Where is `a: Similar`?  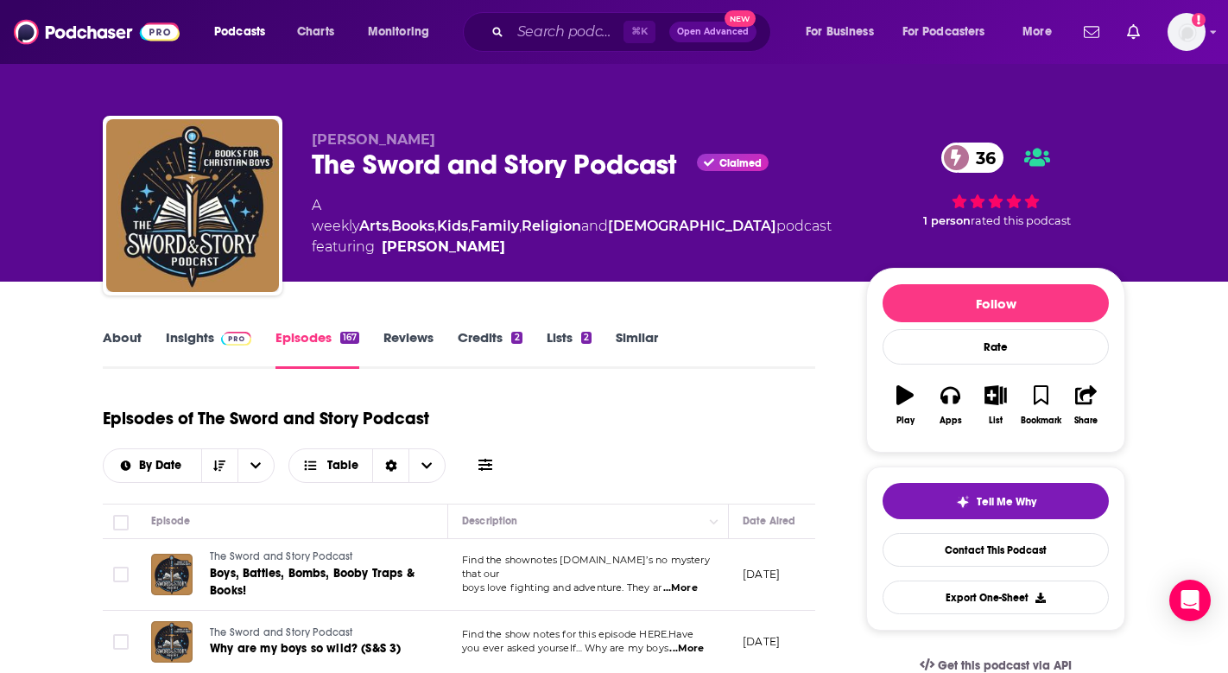 a: Similar is located at coordinates (636, 349).